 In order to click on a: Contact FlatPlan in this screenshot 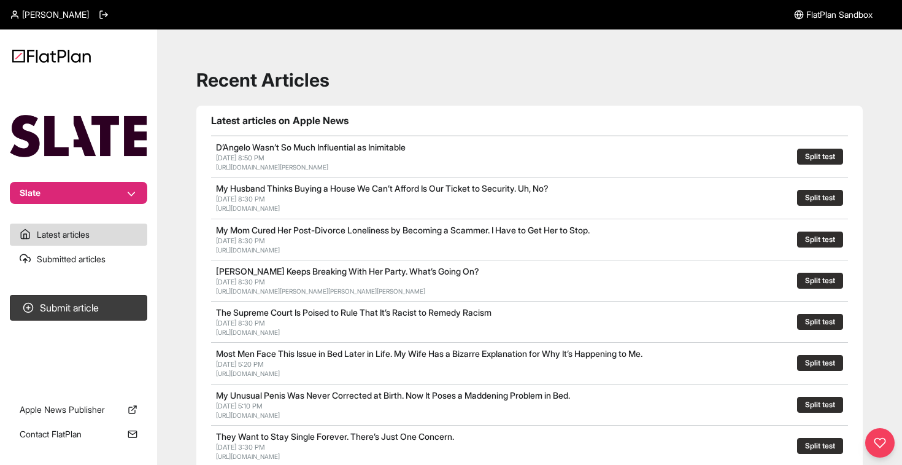, I will do `click(79, 434)`.